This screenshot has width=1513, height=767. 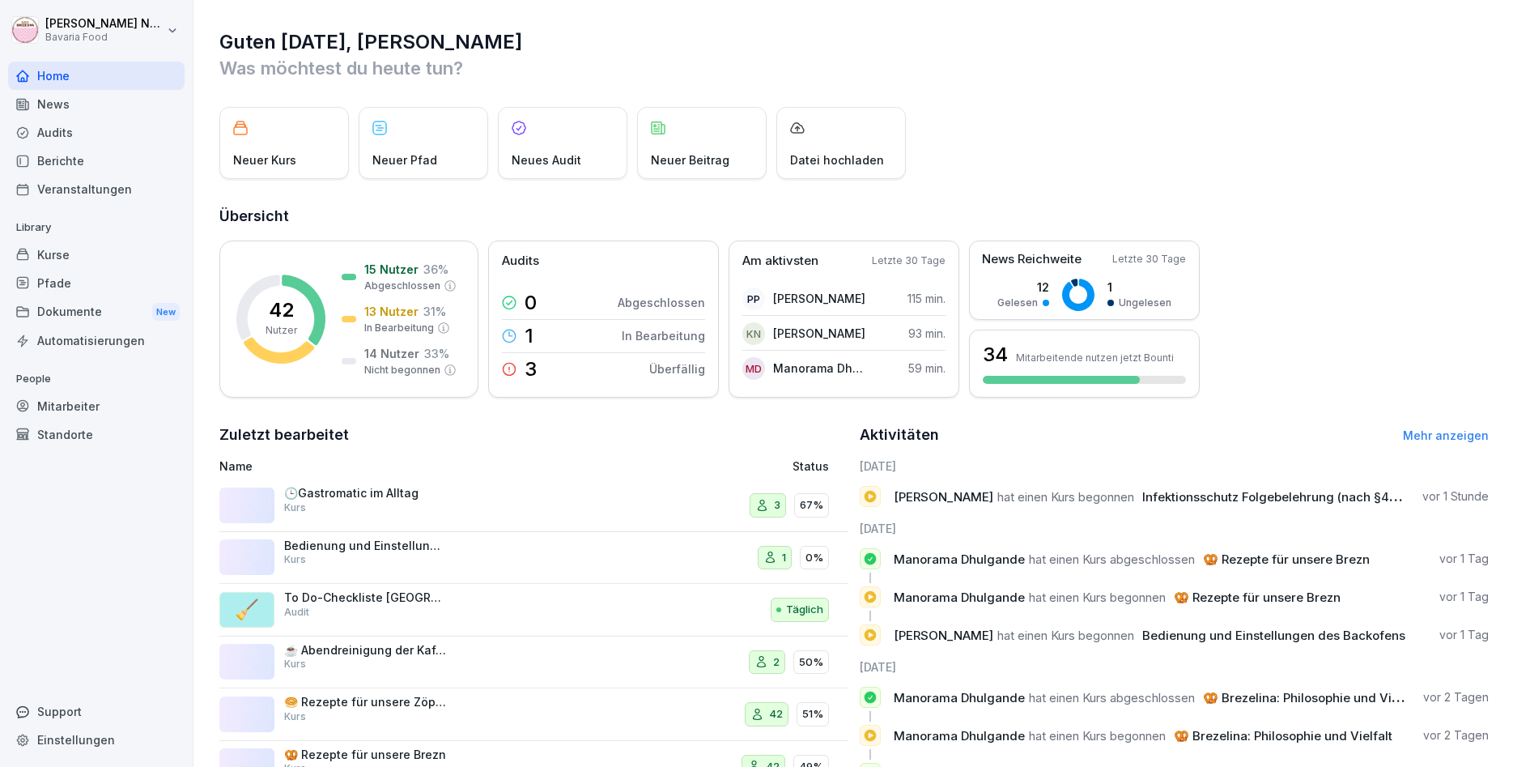 What do you see at coordinates (96, 160) in the screenshot?
I see `a: Berichte` at bounding box center [96, 160].